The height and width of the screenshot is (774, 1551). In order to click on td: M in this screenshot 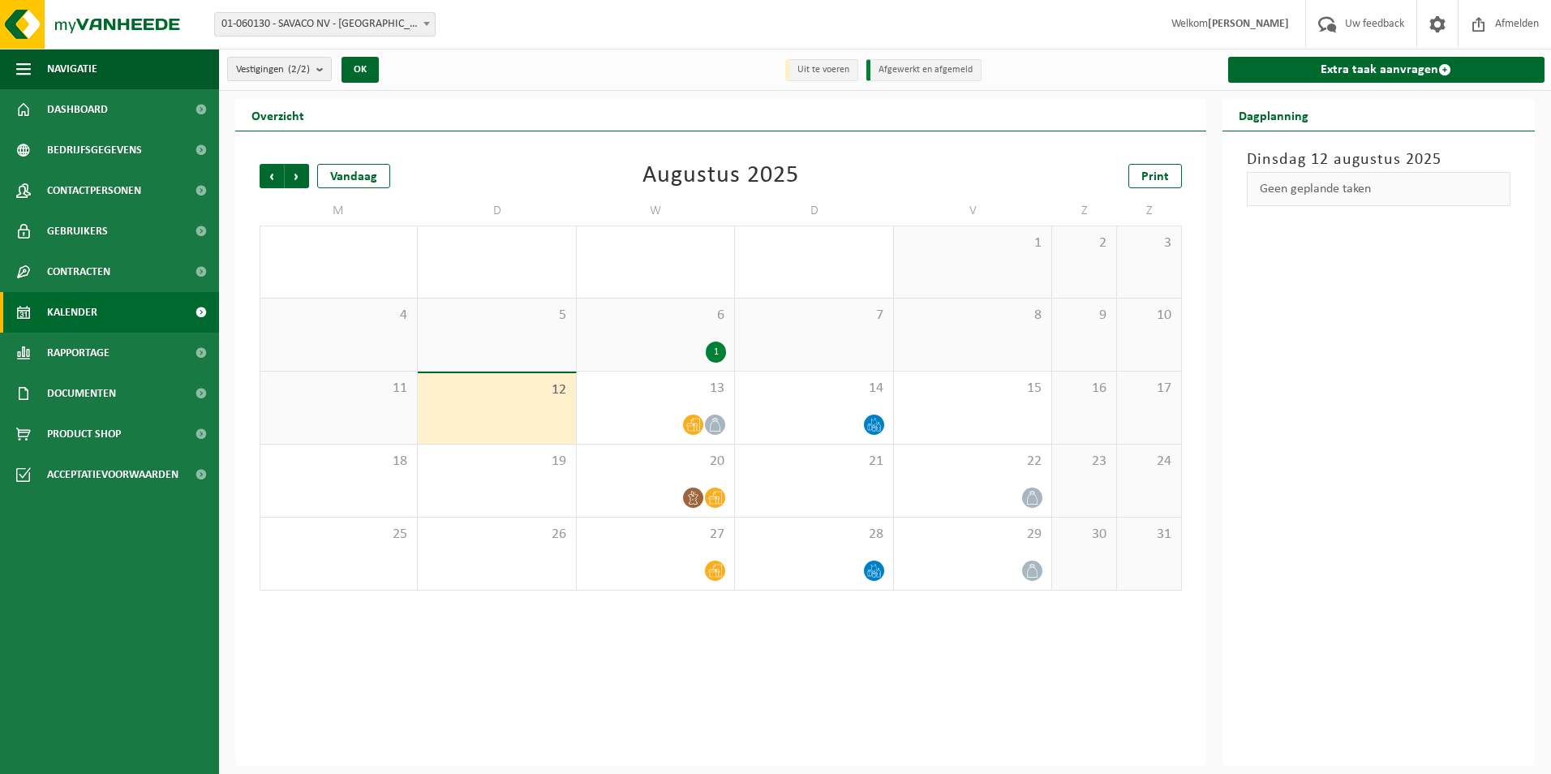, I will do `click(338, 211)`.